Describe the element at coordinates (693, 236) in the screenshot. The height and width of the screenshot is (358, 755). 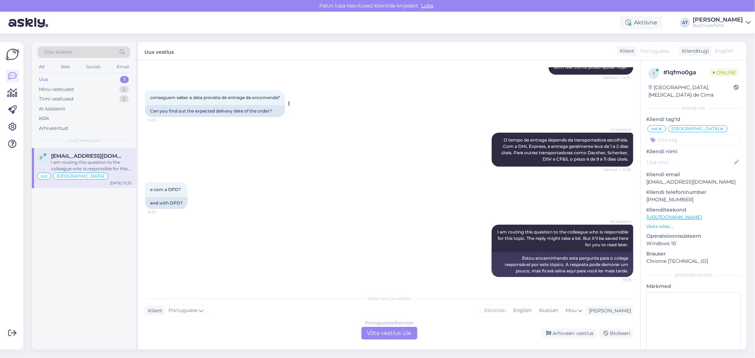
I see `p: Operatsioonisüsteem` at that location.